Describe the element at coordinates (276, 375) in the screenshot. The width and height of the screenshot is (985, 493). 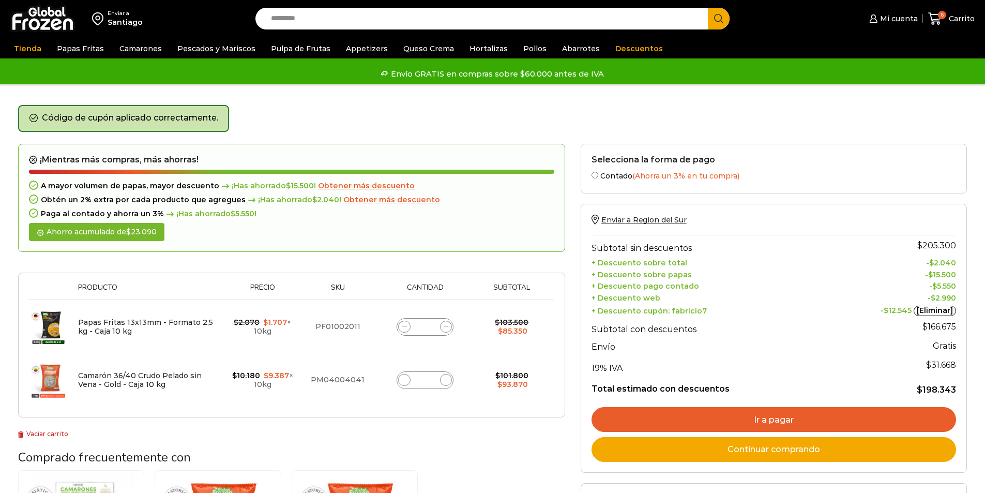
I see `bdi: 9.387` at that location.